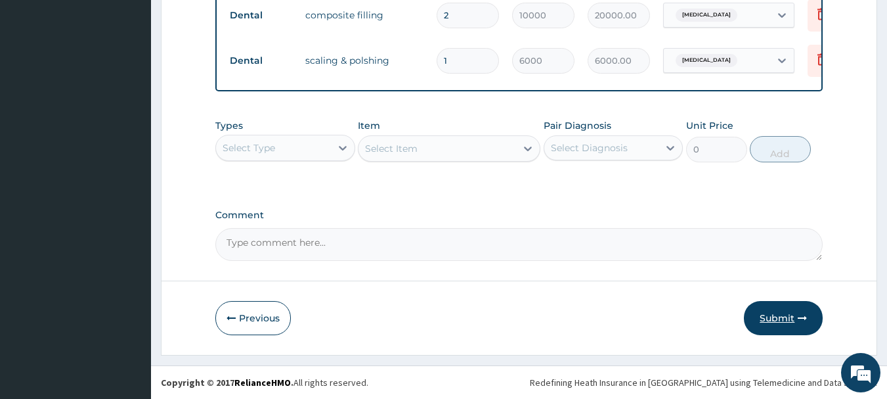 The width and height of the screenshot is (887, 399). Describe the element at coordinates (364, 15) in the screenshot. I see `td: composite filling` at that location.